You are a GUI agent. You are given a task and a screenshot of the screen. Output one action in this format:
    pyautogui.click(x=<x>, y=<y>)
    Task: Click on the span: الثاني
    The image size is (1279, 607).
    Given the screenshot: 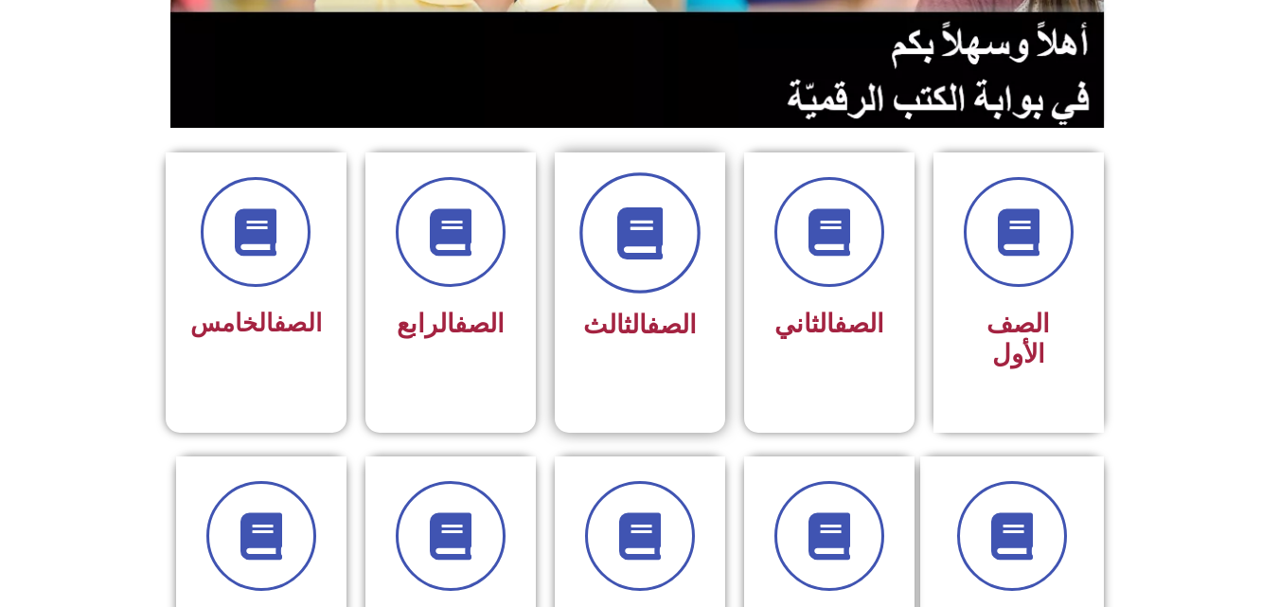 What is the action you would take?
    pyautogui.click(x=829, y=324)
    